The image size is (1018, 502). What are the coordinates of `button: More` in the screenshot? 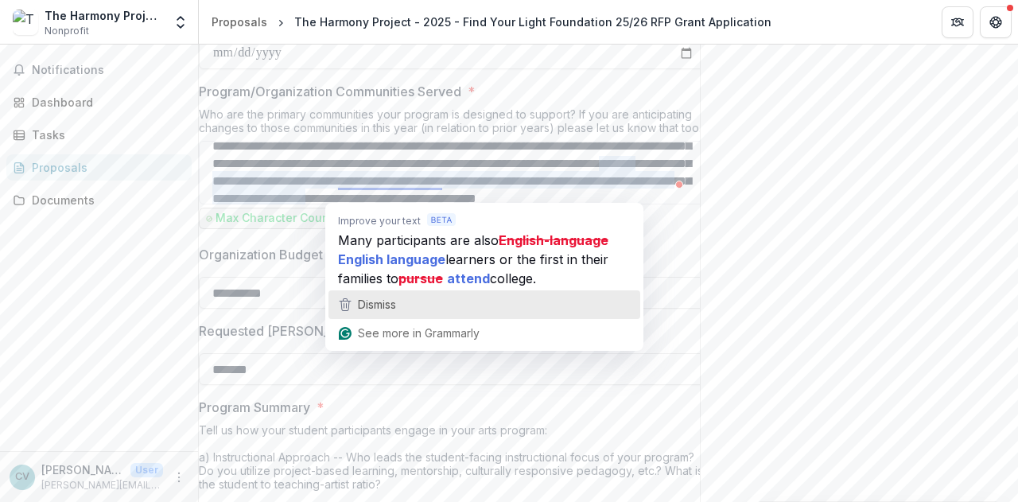 It's located at (179, 477).